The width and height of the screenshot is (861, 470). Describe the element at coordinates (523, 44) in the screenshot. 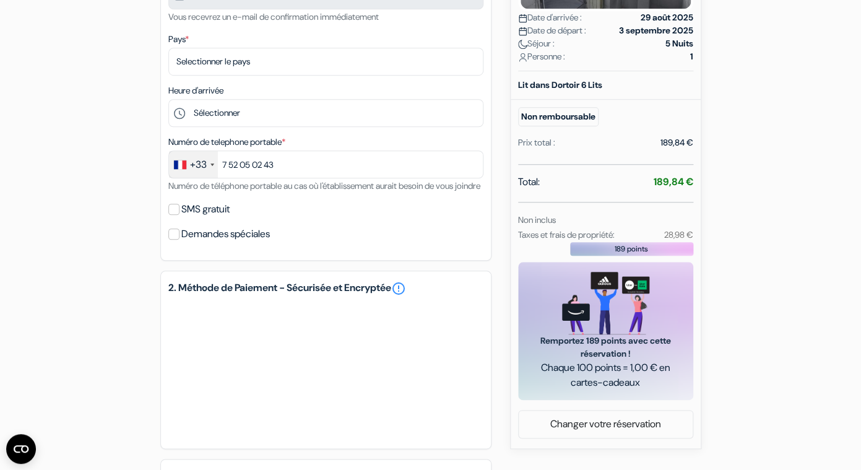

I see `img: moon.svg` at that location.